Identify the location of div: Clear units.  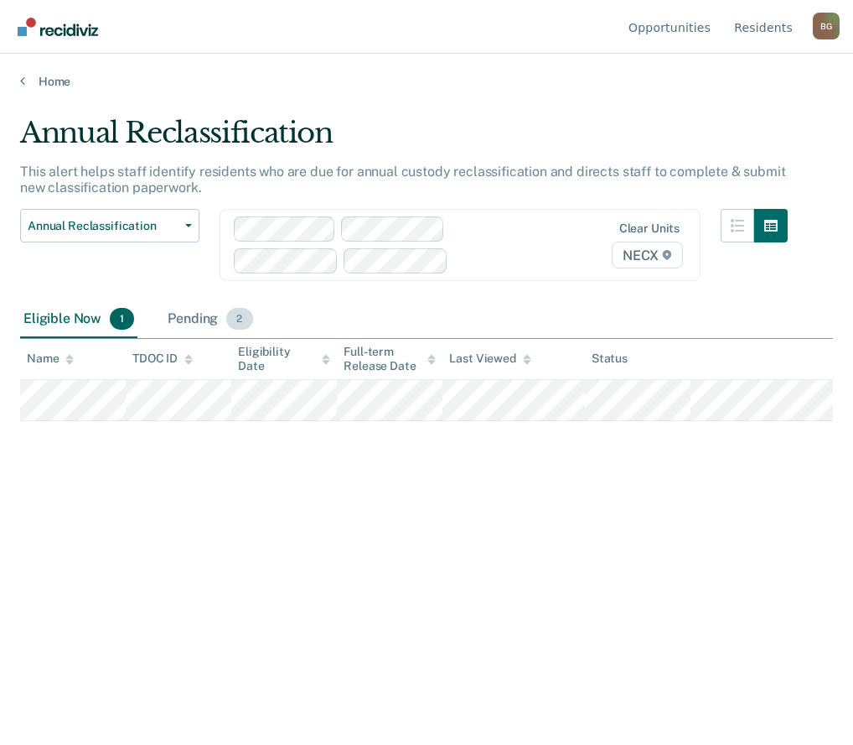
(650, 228).